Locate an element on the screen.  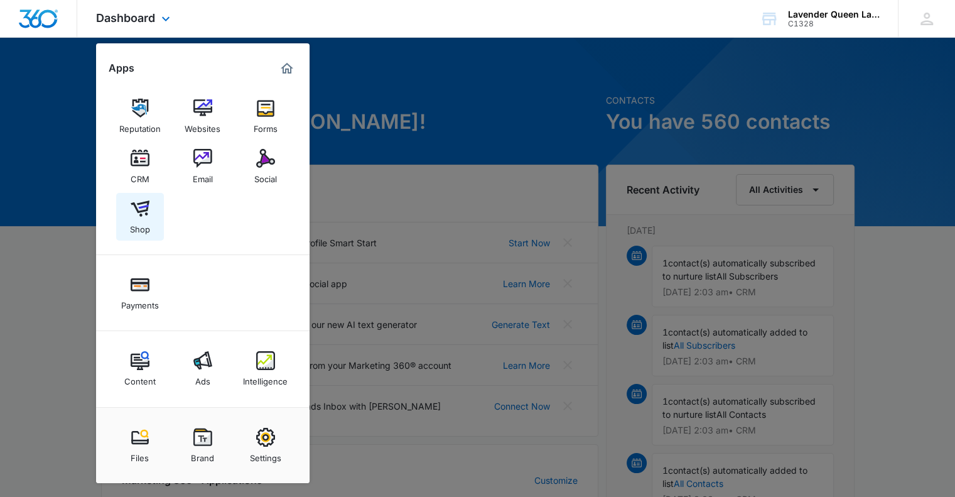
a: Payments is located at coordinates (140, 293).